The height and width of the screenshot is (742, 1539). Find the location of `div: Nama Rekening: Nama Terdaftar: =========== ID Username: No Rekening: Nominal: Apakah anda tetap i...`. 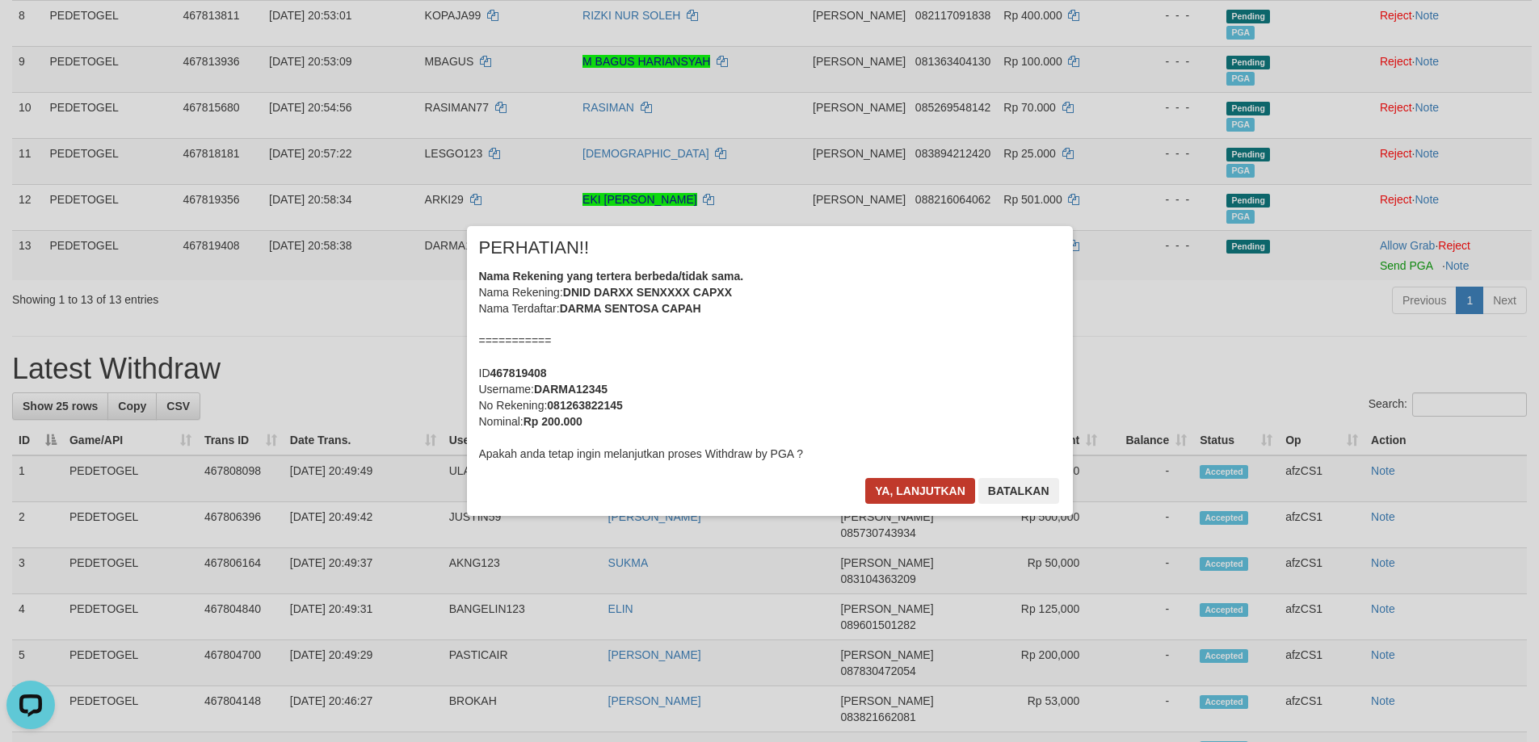

div: Nama Rekening: Nama Terdaftar: =========== ID Username: No Rekening: Nominal: Apakah anda tetap i... is located at coordinates (770, 365).